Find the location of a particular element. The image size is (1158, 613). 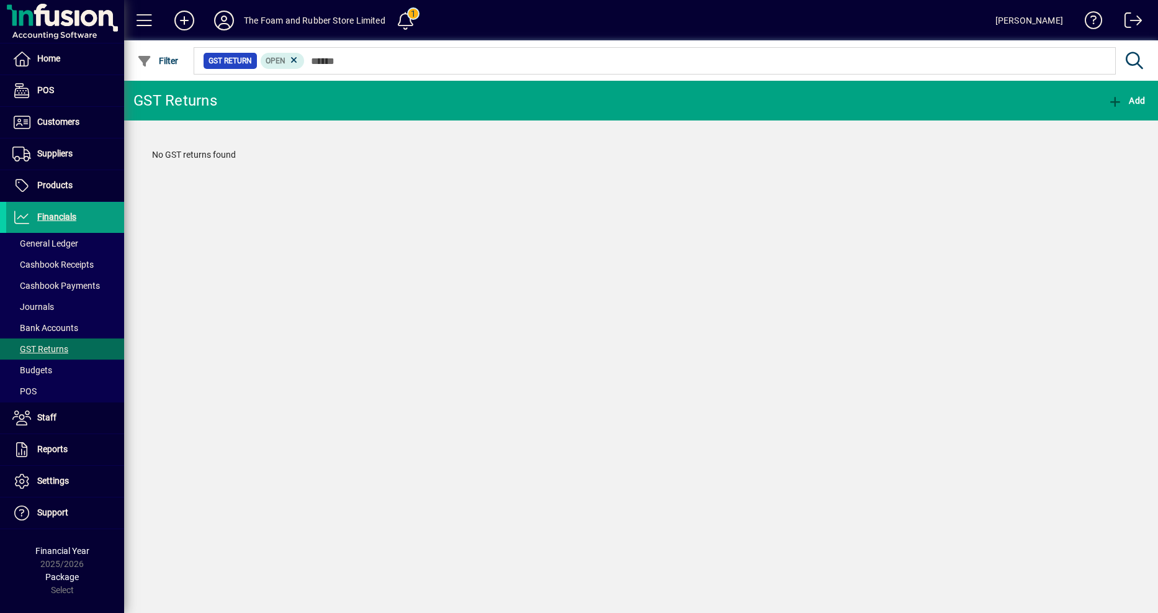

a: GST Returns is located at coordinates (65, 349).